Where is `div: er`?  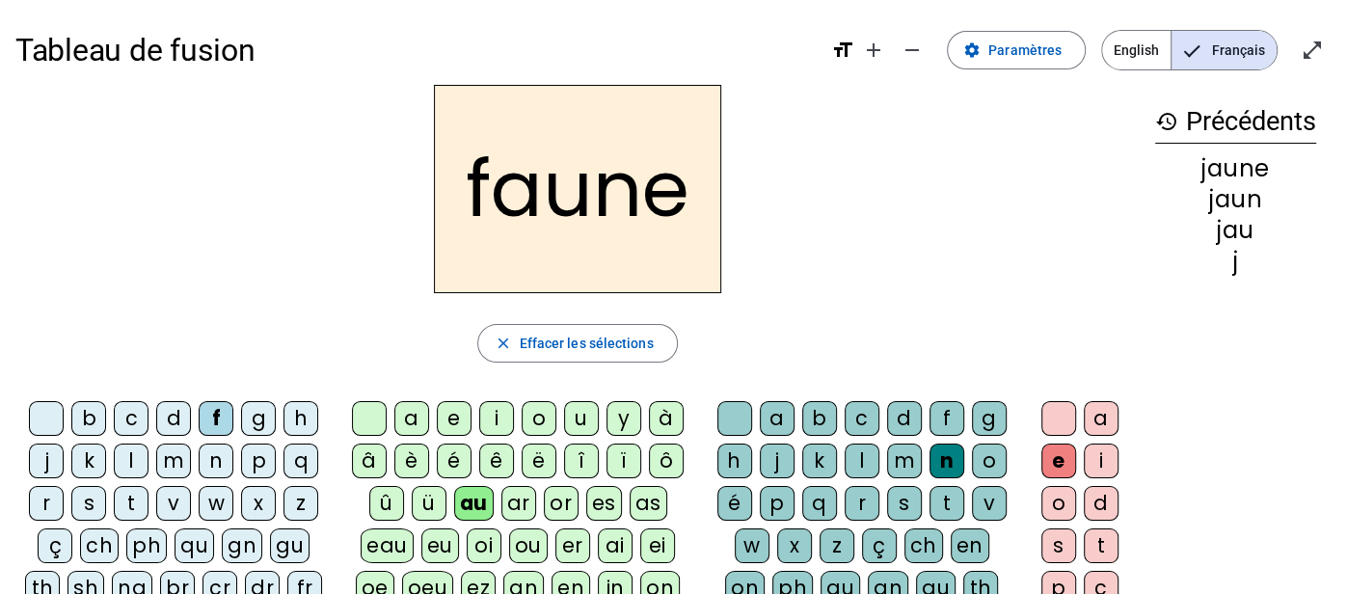 div: er is located at coordinates (573, 546).